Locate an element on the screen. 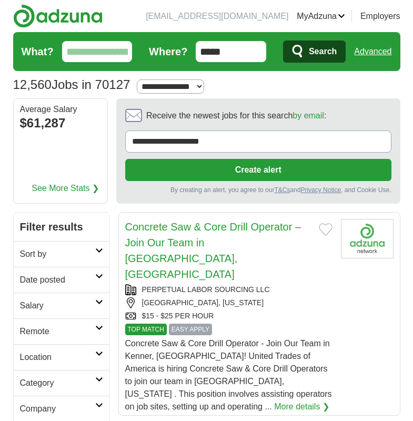  h2: Date posted is located at coordinates (57, 280).